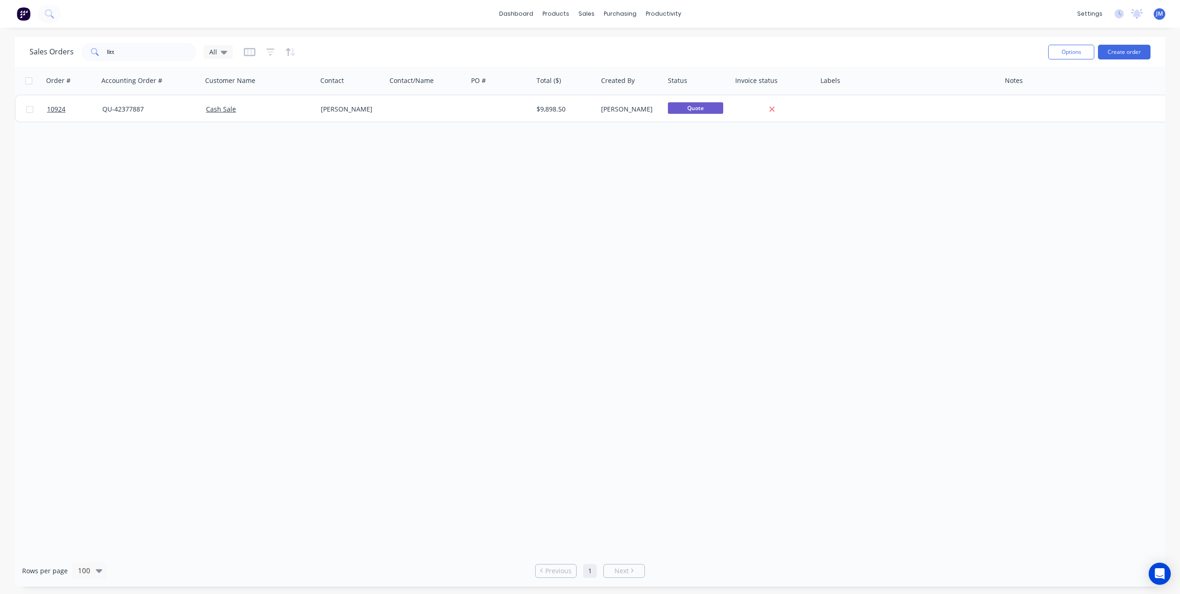  What do you see at coordinates (586, 14) in the screenshot?
I see `div: sales` at bounding box center [586, 14].